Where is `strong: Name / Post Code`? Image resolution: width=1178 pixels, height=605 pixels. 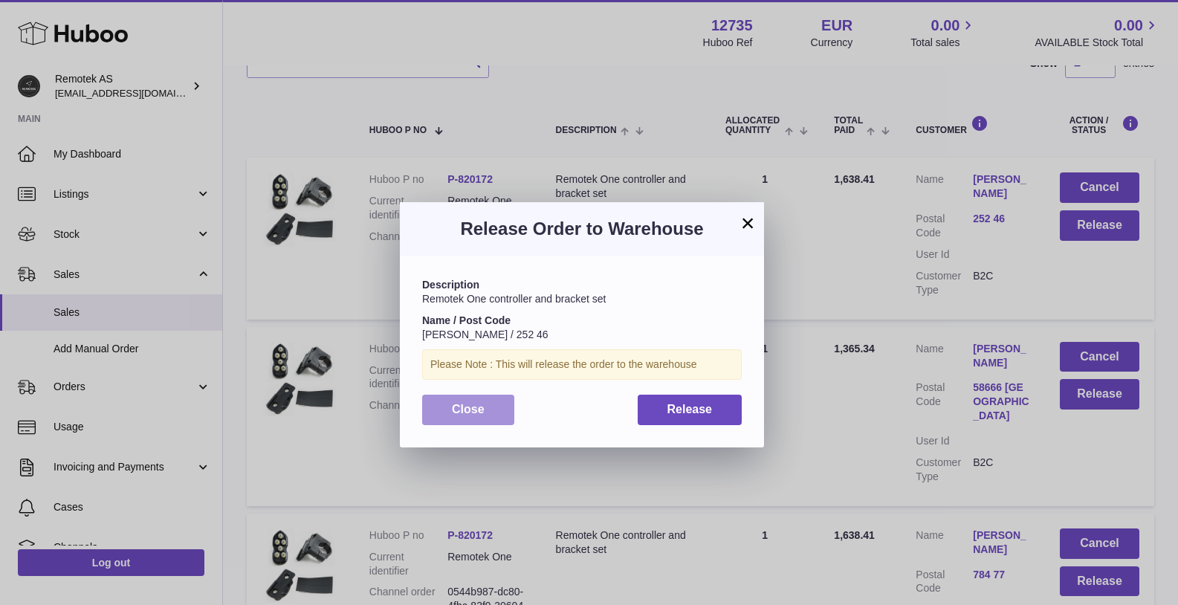
strong: Name / Post Code is located at coordinates (466, 320).